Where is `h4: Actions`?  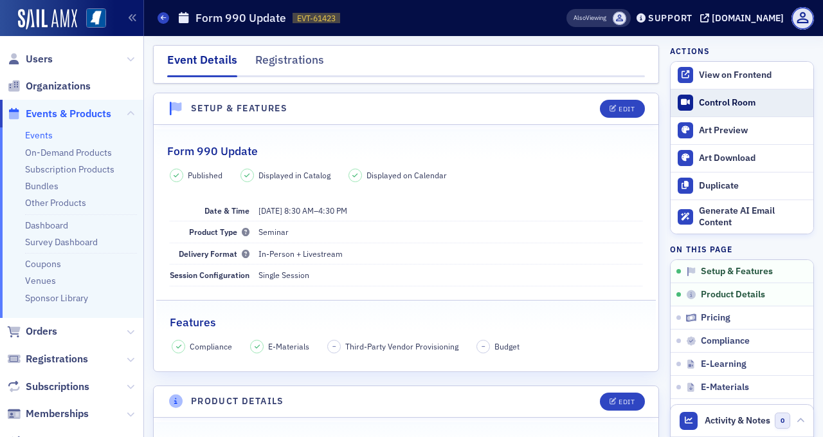
h4: Actions is located at coordinates (690, 51).